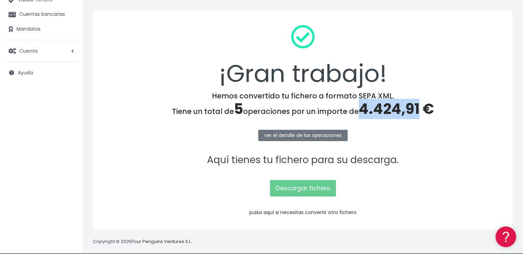  What do you see at coordinates (28, 51) in the screenshot?
I see `span: Cuenta` at bounding box center [28, 51].